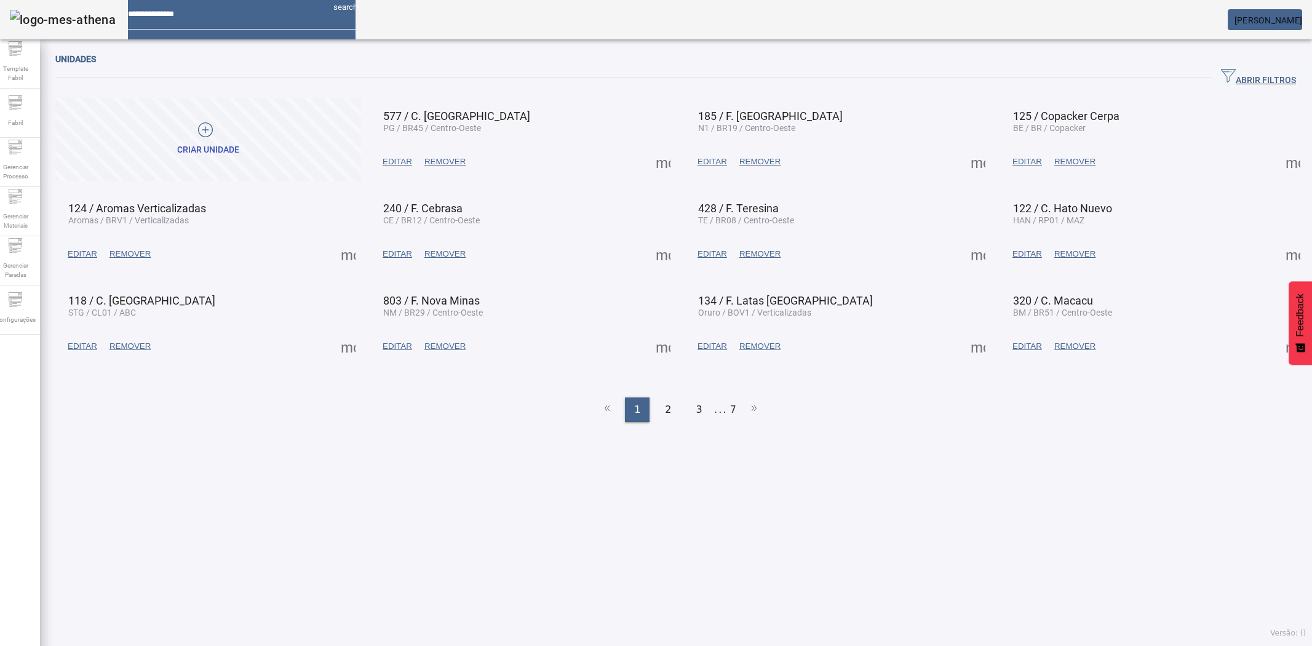 The width and height of the screenshot is (1312, 646). What do you see at coordinates (1053, 300) in the screenshot?
I see `span: 320 / C. Macacu` at bounding box center [1053, 300].